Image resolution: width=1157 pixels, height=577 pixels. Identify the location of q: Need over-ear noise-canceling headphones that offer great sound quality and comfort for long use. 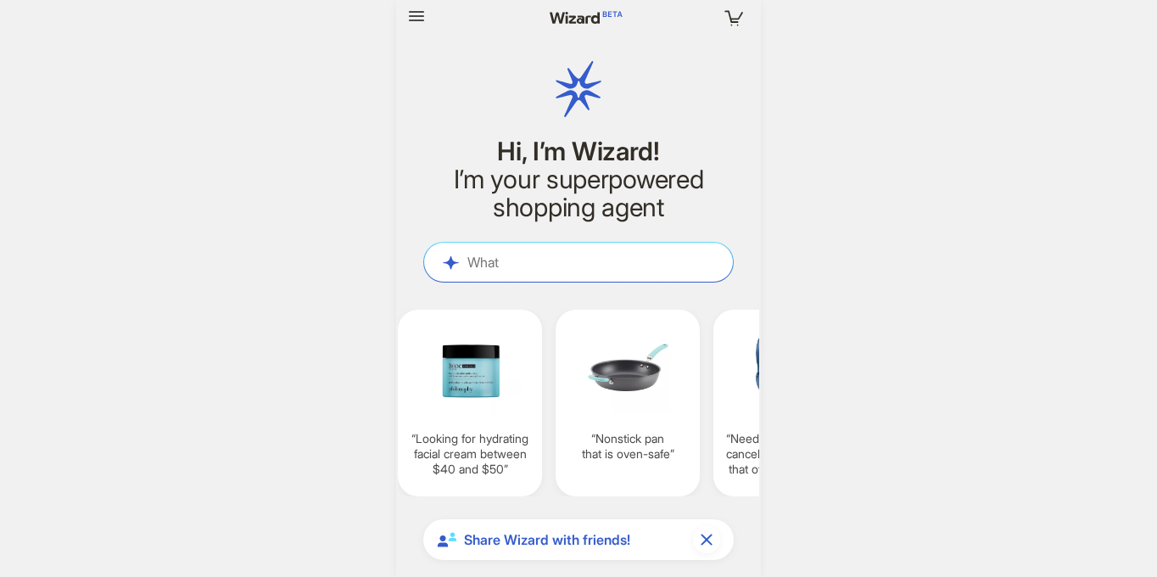
(785, 454).